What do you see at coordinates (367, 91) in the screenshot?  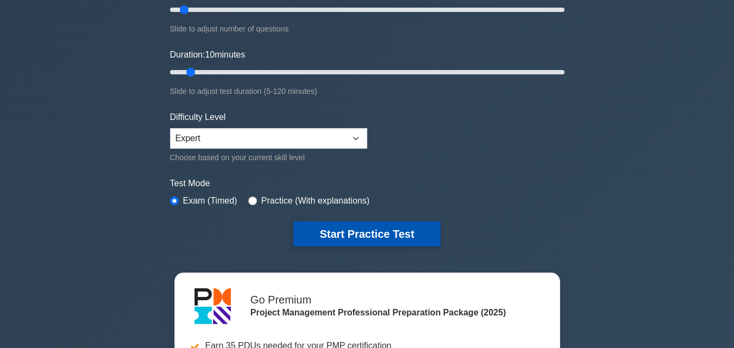 I see `div: Slide to adjust test duration (5-120 minutes)` at bounding box center [367, 91].